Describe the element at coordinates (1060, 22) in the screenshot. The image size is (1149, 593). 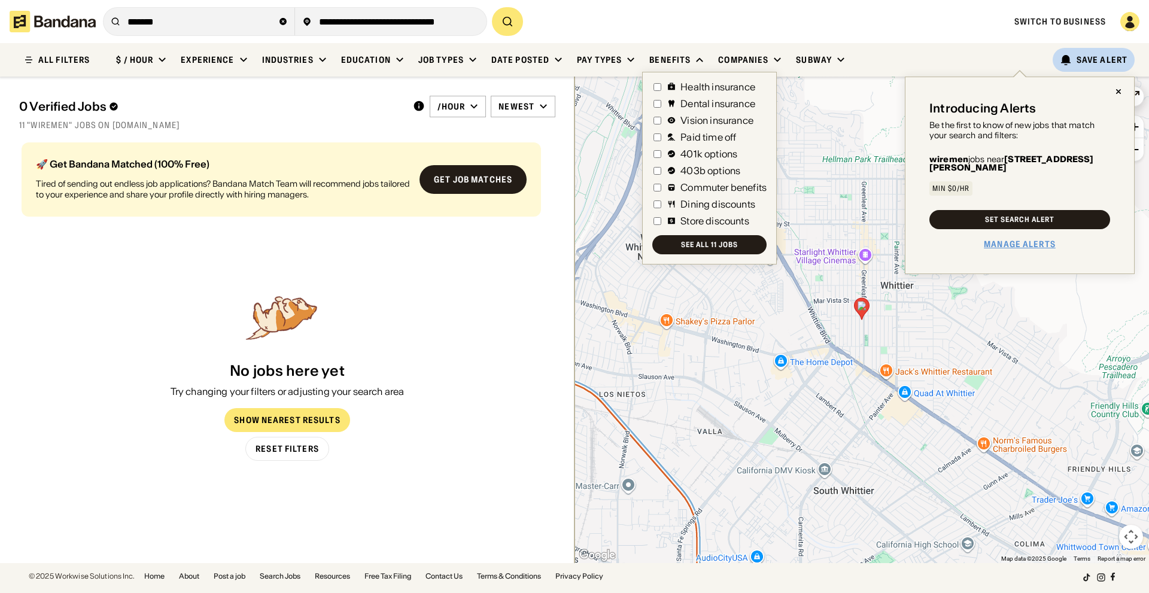
I see `span: Switch to Business` at that location.